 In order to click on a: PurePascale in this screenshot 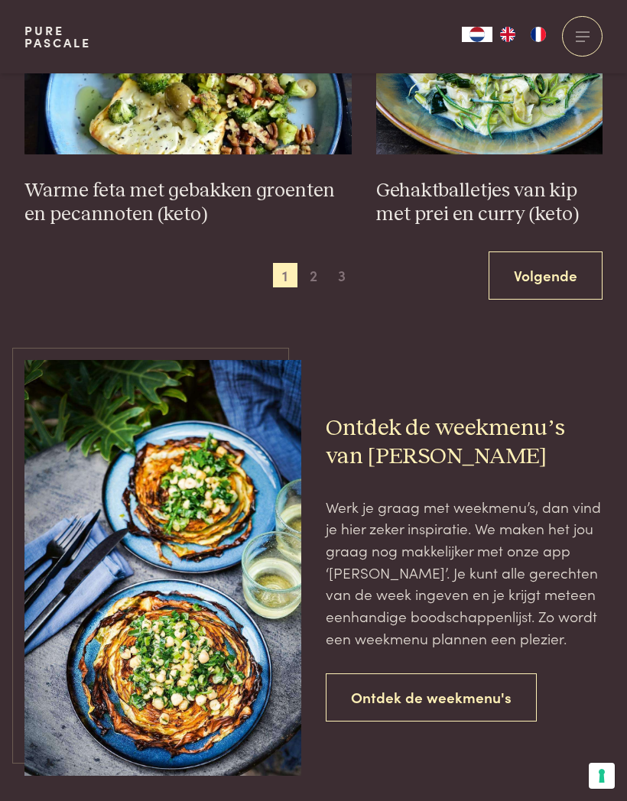, I will do `click(57, 37)`.